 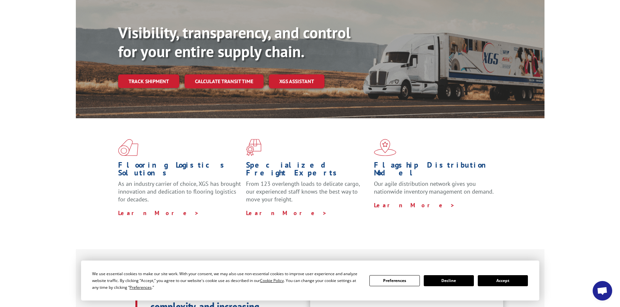 I want to click on img: xgs-icon-total-supply-chain-intelligence-red, so click(x=128, y=148).